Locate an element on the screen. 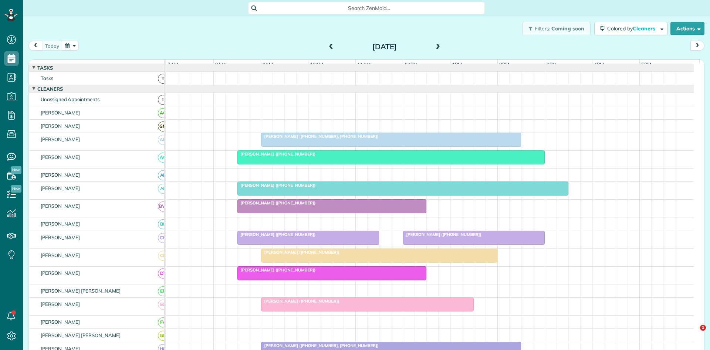  span: Unassigned Appointments is located at coordinates (70, 99).